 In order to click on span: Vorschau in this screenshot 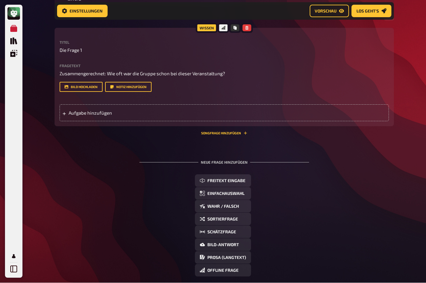, I will do `click(326, 11)`.